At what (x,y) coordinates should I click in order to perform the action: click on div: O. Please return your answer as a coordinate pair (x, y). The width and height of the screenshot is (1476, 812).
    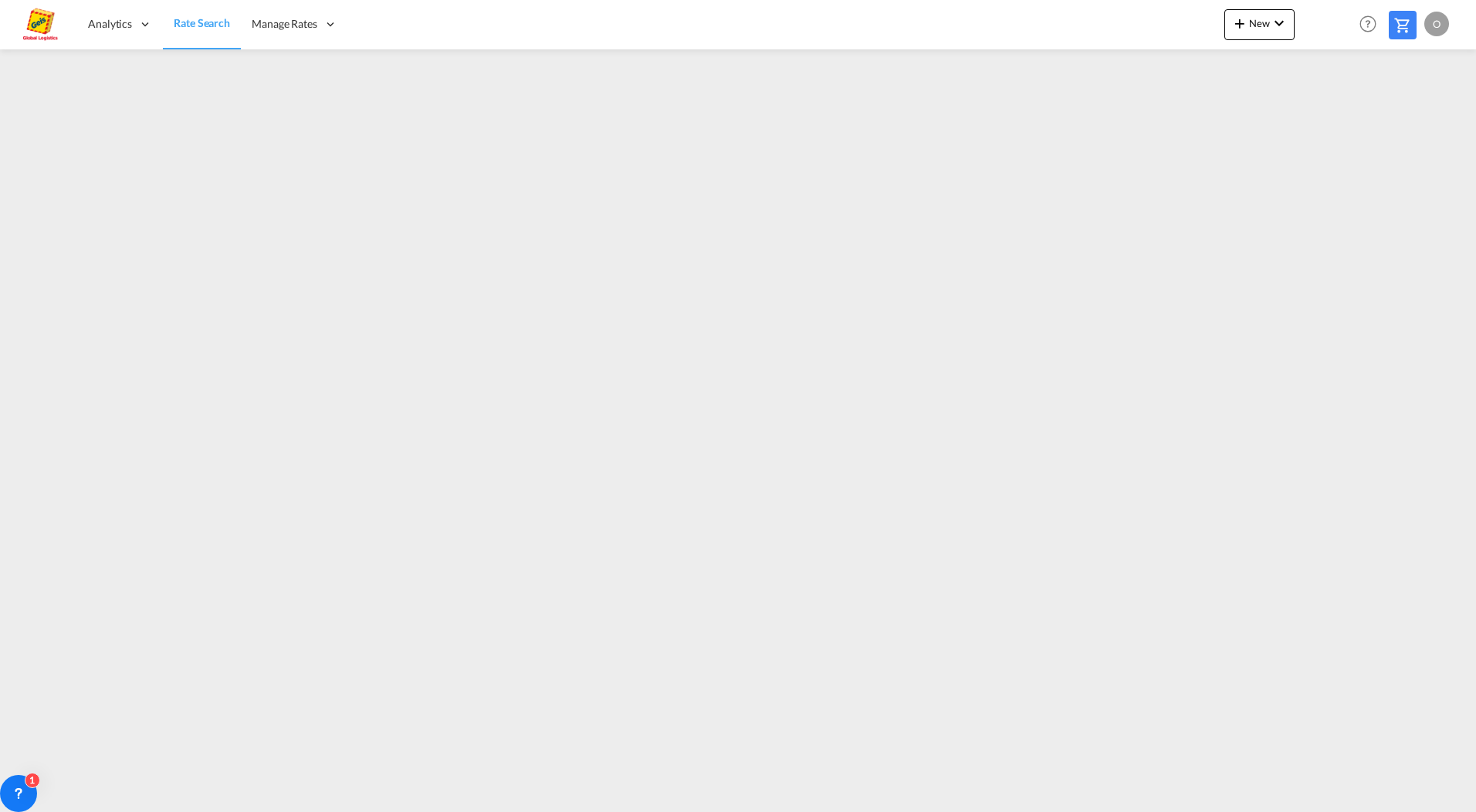
    Looking at the image, I should click on (1437, 24).